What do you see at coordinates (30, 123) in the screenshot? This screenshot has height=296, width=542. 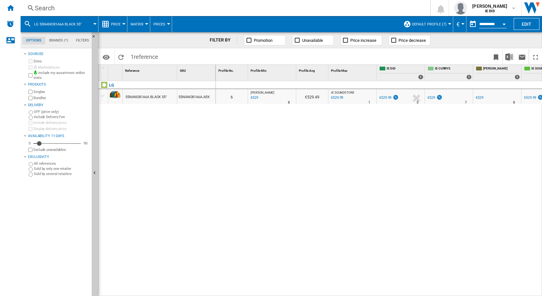 I see `input: Include delivery price` at bounding box center [30, 123].